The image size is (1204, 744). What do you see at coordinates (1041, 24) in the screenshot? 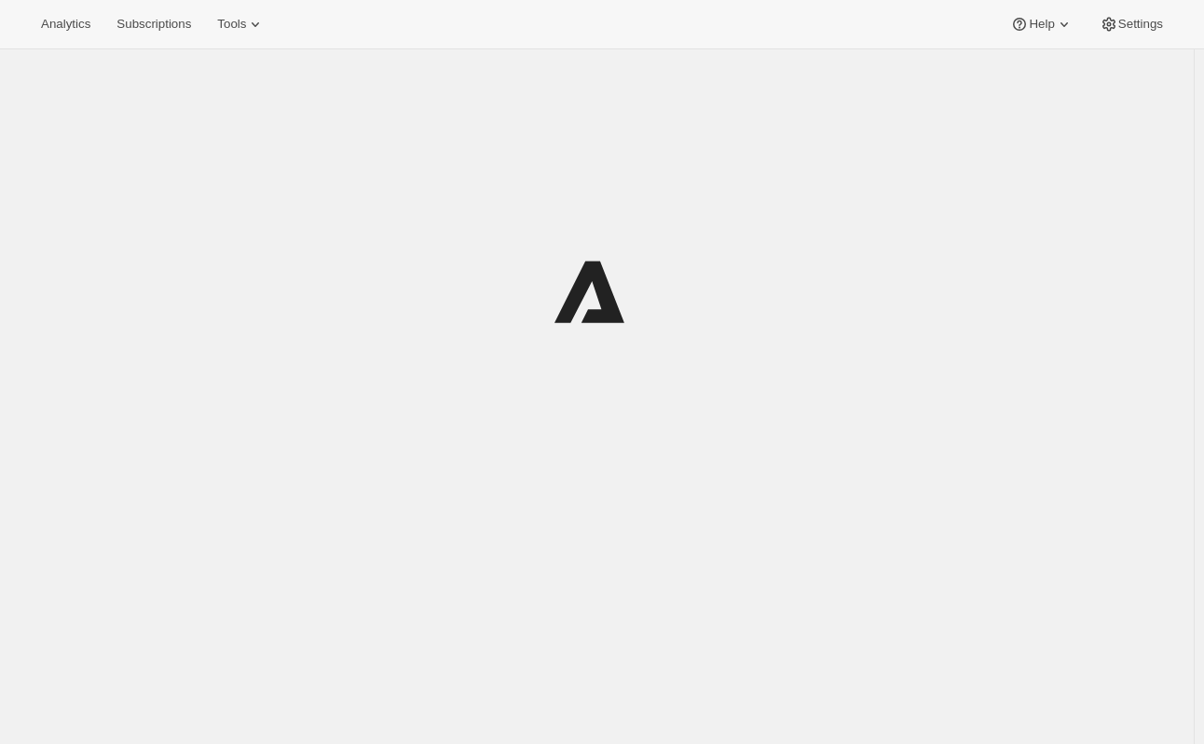
I see `span: Help` at bounding box center [1041, 24].